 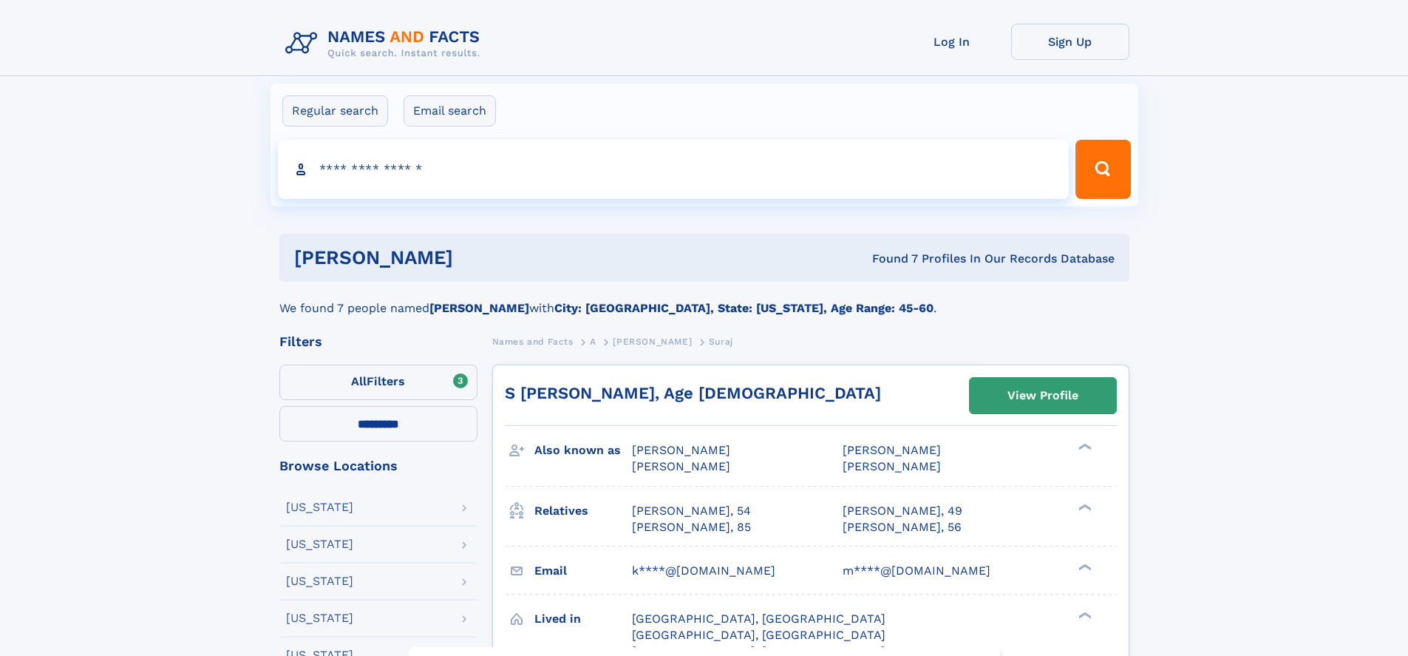 What do you see at coordinates (378, 382) in the screenshot?
I see `label: Filters` at bounding box center [378, 382].